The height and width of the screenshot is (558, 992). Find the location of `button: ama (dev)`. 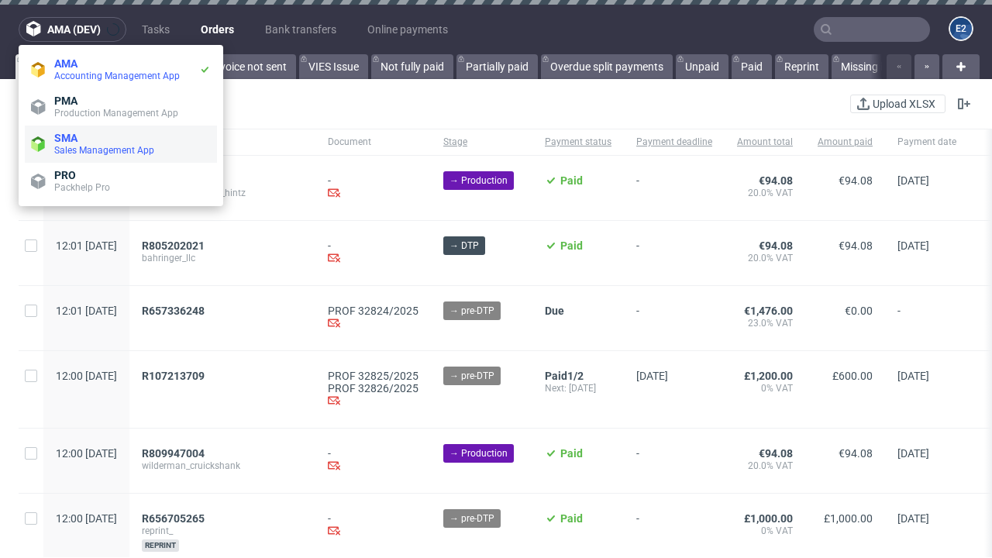

button: ama (dev) is located at coordinates (72, 29).